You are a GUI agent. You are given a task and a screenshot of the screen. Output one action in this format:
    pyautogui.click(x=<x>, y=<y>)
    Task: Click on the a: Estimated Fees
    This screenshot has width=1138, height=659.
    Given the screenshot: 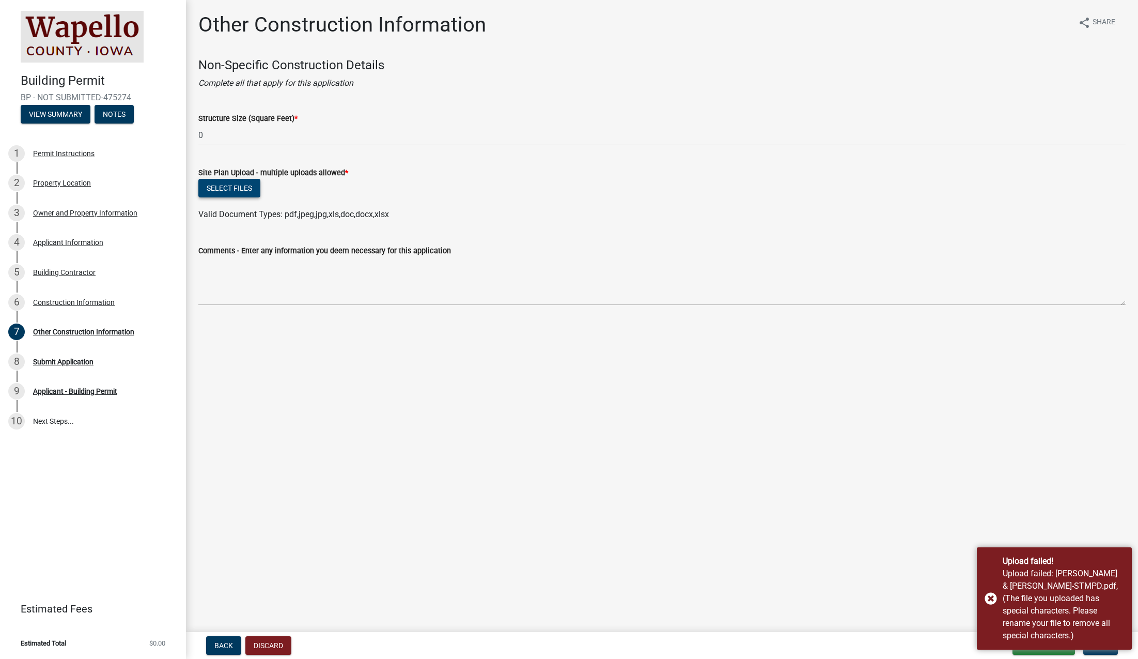 What is the action you would take?
    pyautogui.click(x=89, y=609)
    